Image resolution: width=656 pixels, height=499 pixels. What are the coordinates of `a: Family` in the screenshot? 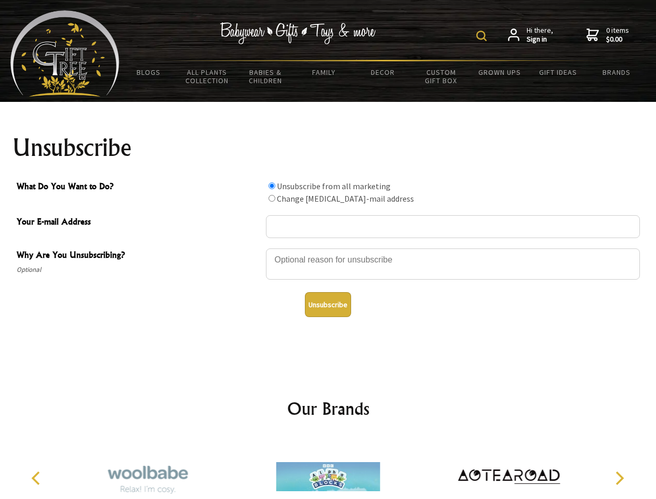 It's located at (324, 72).